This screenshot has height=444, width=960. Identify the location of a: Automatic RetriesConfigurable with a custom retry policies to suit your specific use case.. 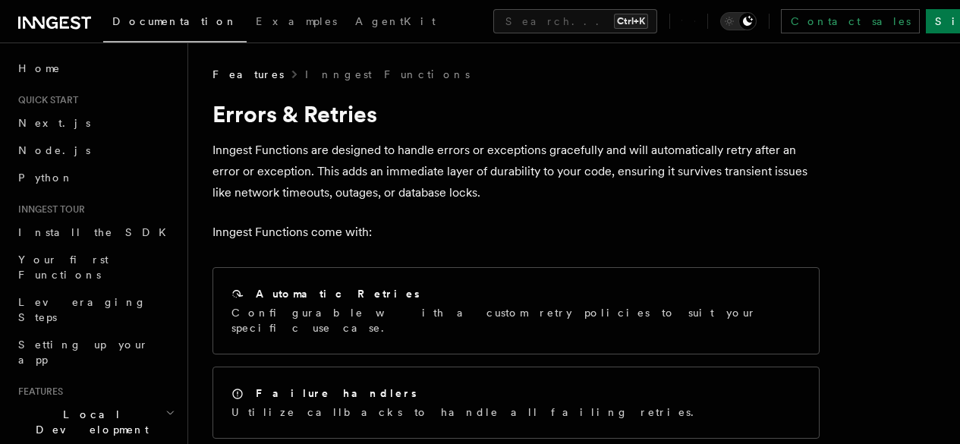
(516, 310).